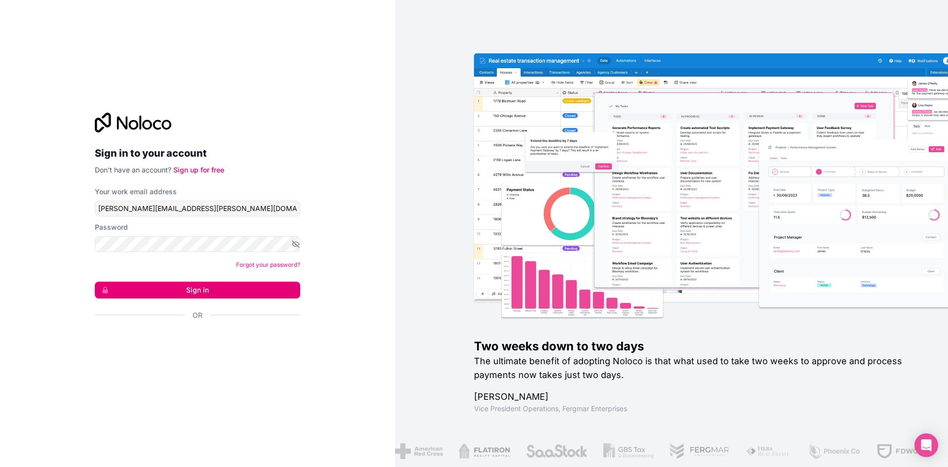 This screenshot has width=948, height=467. I want to click on span: Or, so click(198, 315).